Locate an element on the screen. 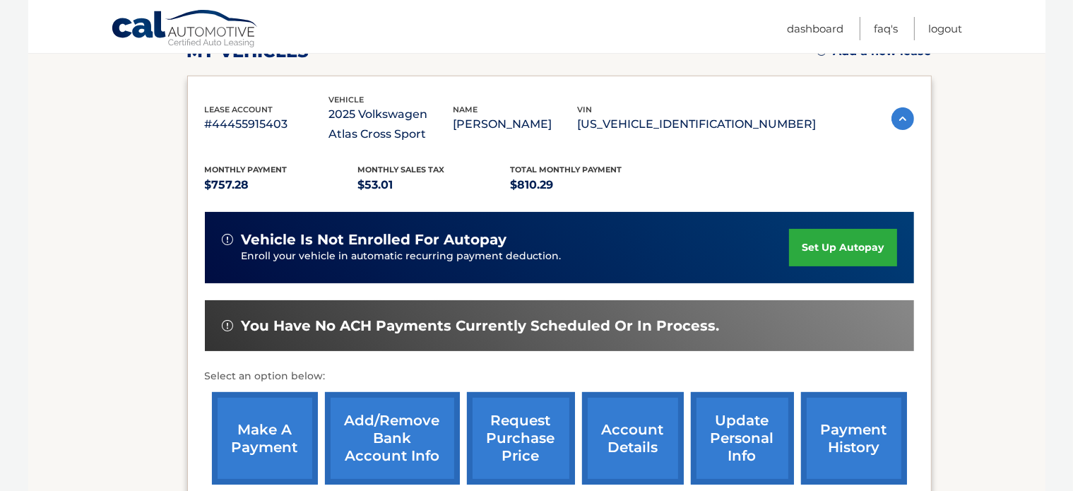 The width and height of the screenshot is (1073, 491). a: Cal Automotive is located at coordinates (185, 30).